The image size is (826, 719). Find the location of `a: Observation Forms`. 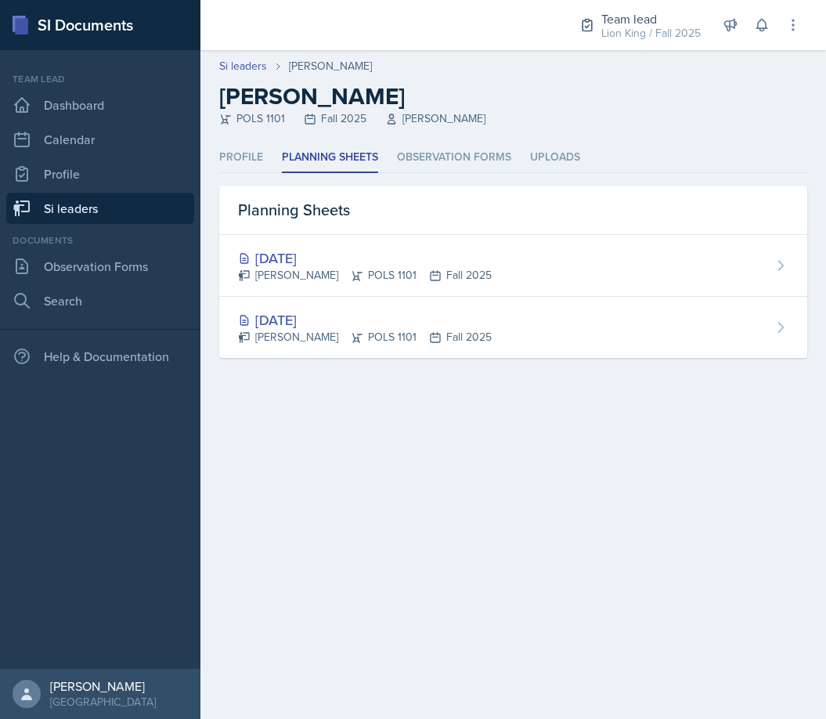

a: Observation Forms is located at coordinates (100, 266).